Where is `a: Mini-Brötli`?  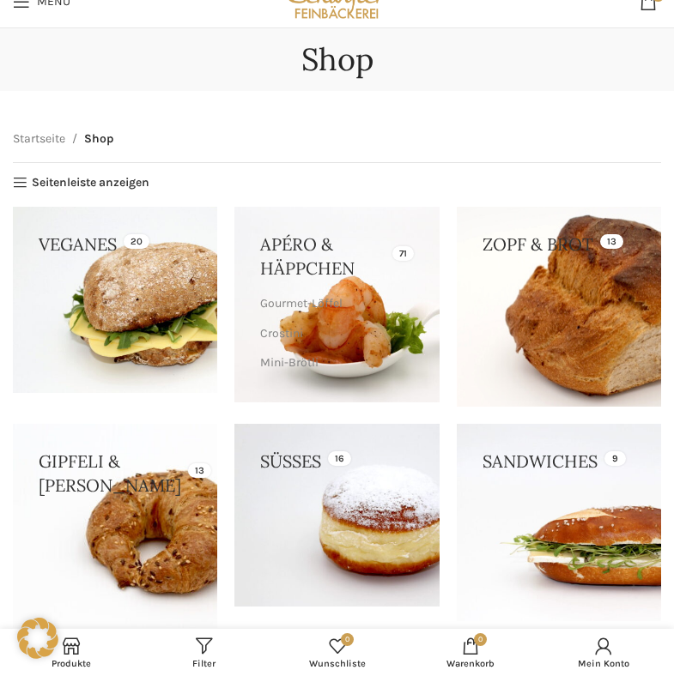 a: Mini-Brötli is located at coordinates (334, 363).